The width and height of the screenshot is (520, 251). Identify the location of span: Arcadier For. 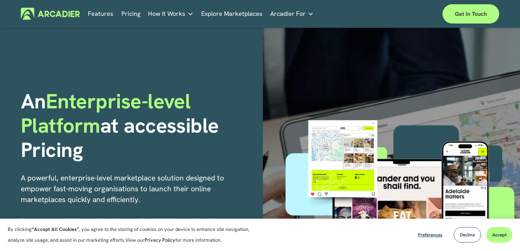
(288, 14).